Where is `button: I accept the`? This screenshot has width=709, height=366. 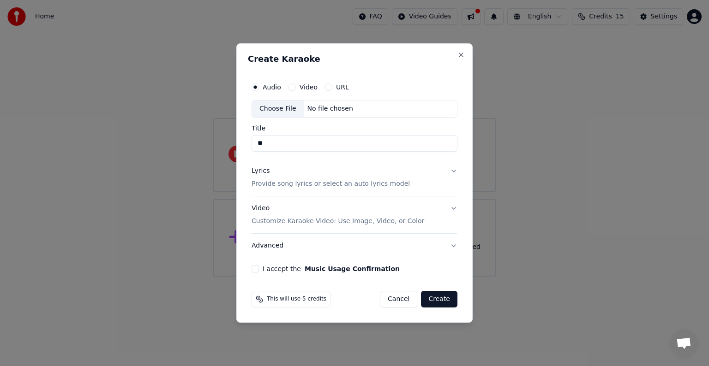
button: I accept the is located at coordinates (352, 269).